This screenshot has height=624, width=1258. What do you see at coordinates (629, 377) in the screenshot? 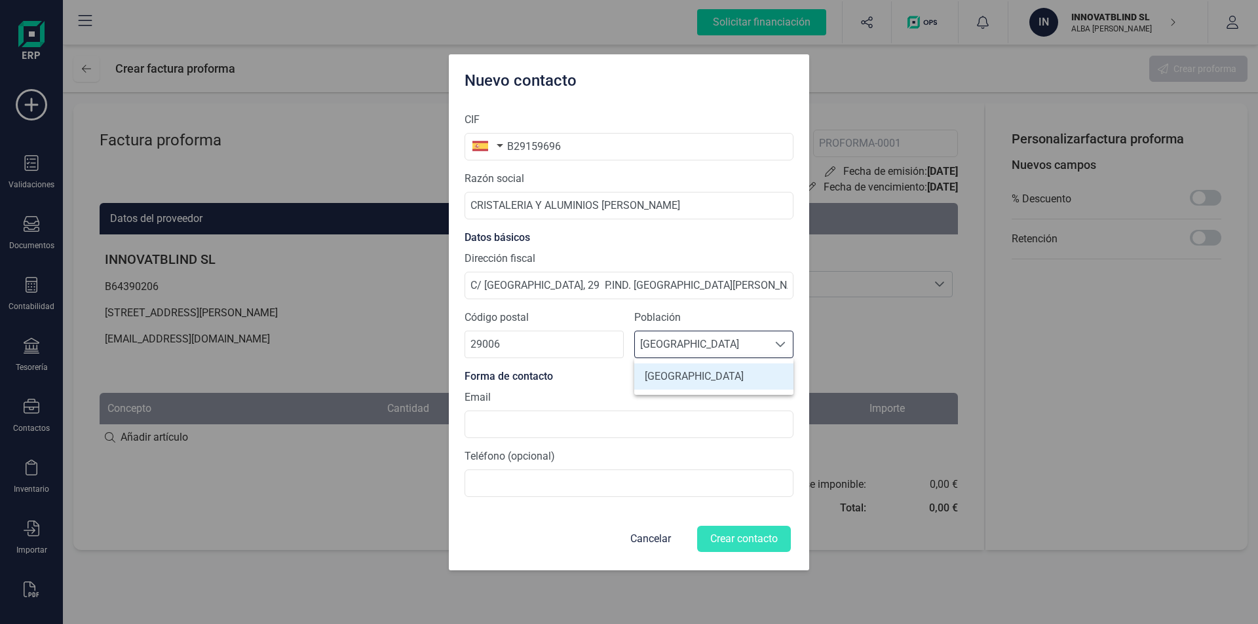
I see `div: Forma de contacto` at bounding box center [629, 377].